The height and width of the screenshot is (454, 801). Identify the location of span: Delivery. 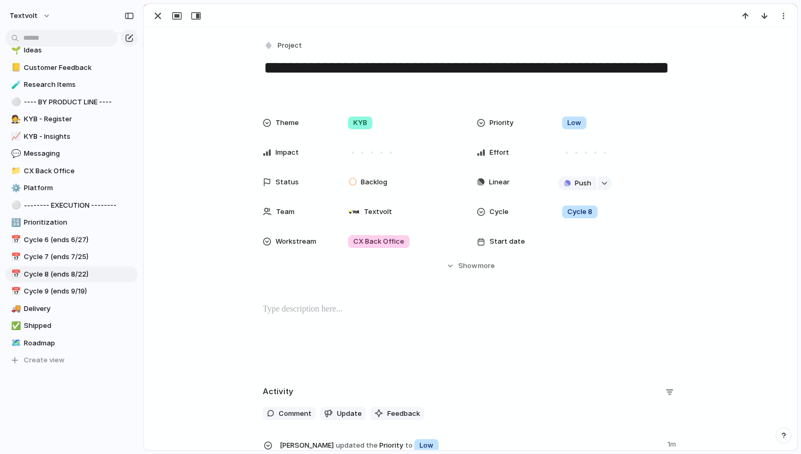
(79, 309).